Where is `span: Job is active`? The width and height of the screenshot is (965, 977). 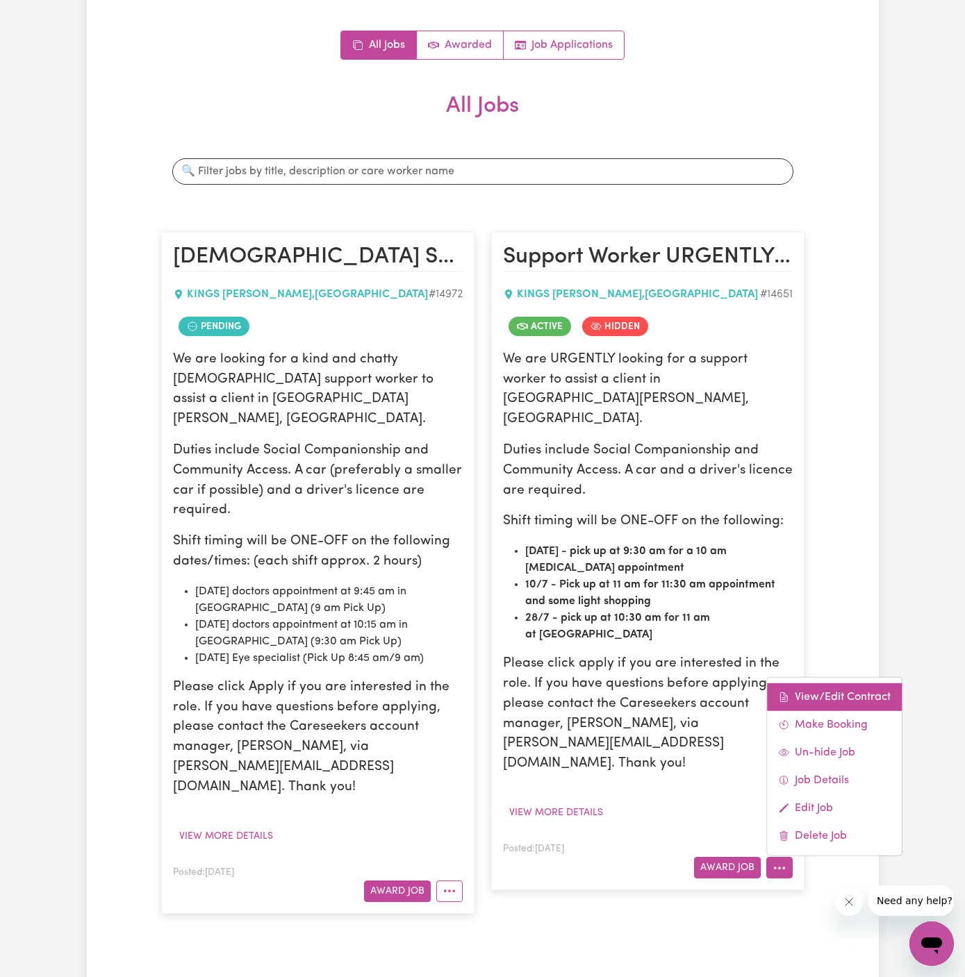
span: Job is active is located at coordinates (540, 327).